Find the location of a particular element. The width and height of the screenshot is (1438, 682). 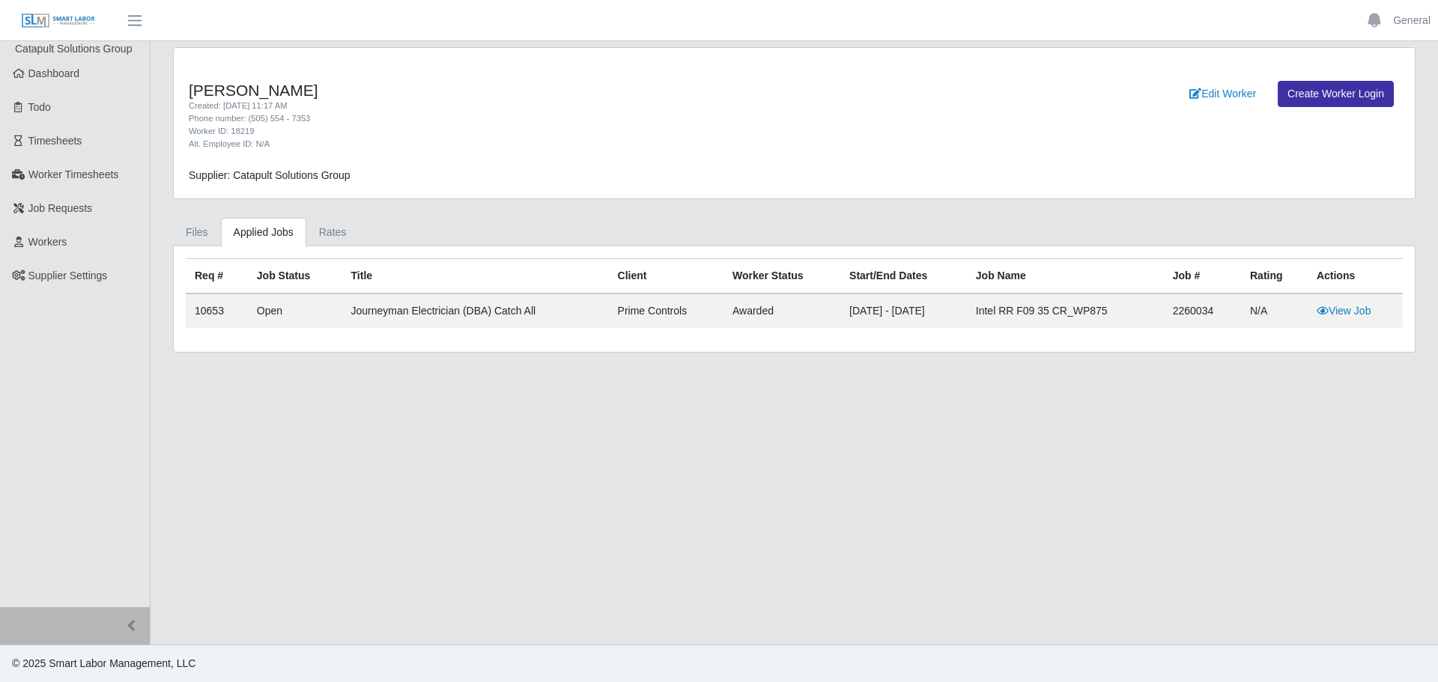

a: View Job is located at coordinates (1344, 311).